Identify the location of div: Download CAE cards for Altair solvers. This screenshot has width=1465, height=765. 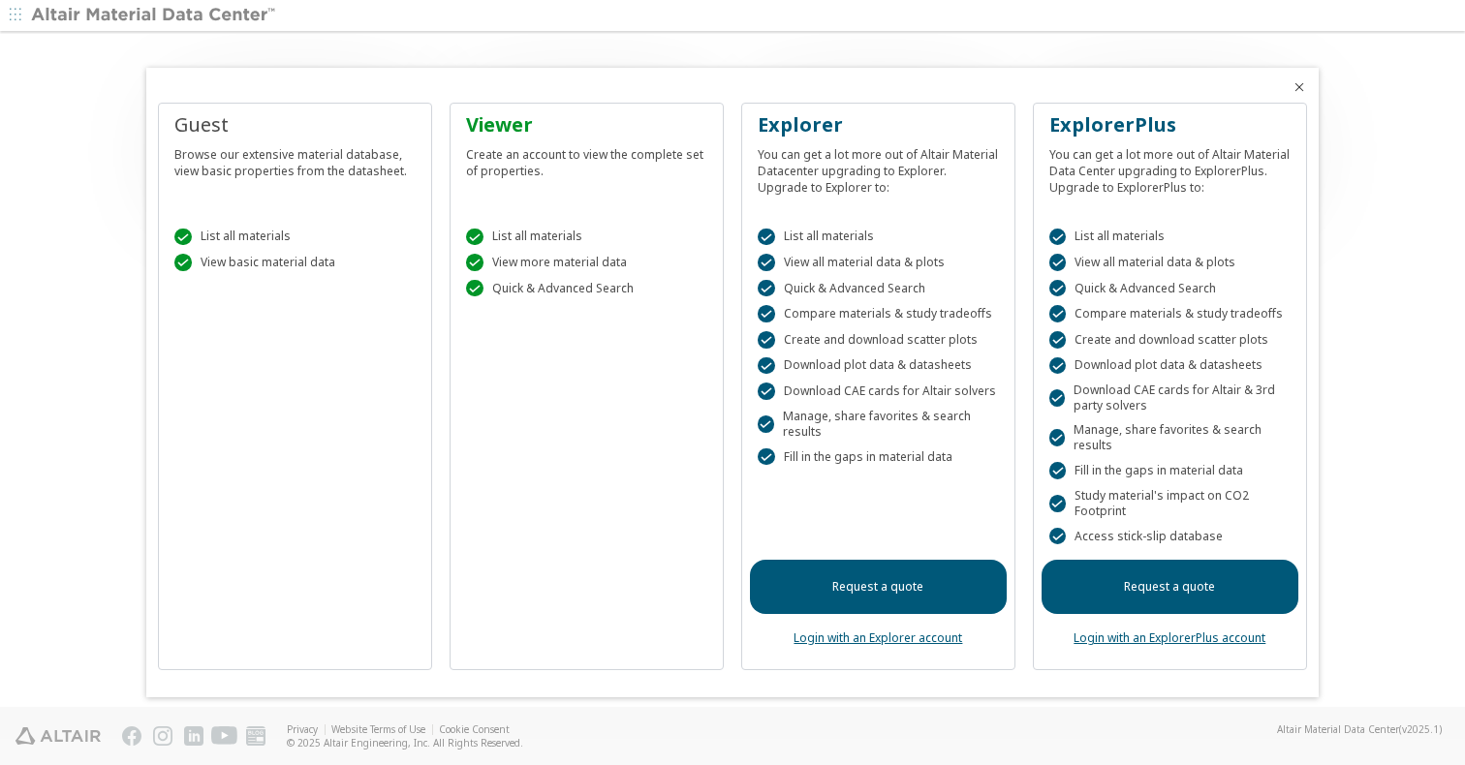
(878, 391).